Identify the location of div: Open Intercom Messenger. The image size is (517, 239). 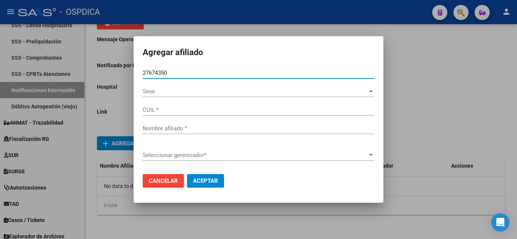
(500, 223).